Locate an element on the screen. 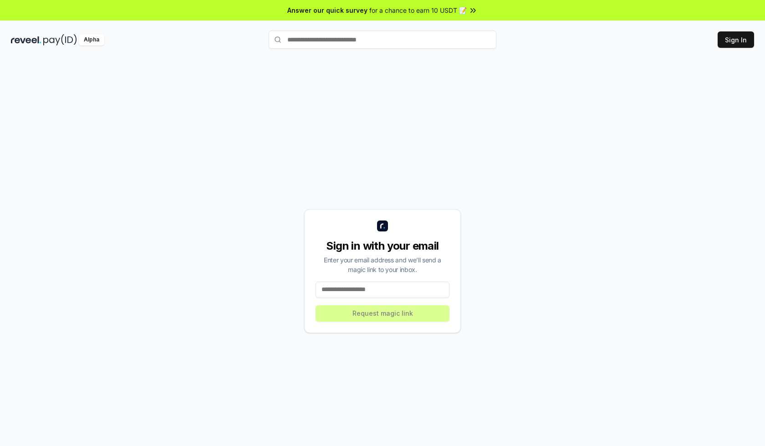 The height and width of the screenshot is (446, 765). div: Enter your email address and we’ll send a magic link to your inbox. is located at coordinates (383, 265).